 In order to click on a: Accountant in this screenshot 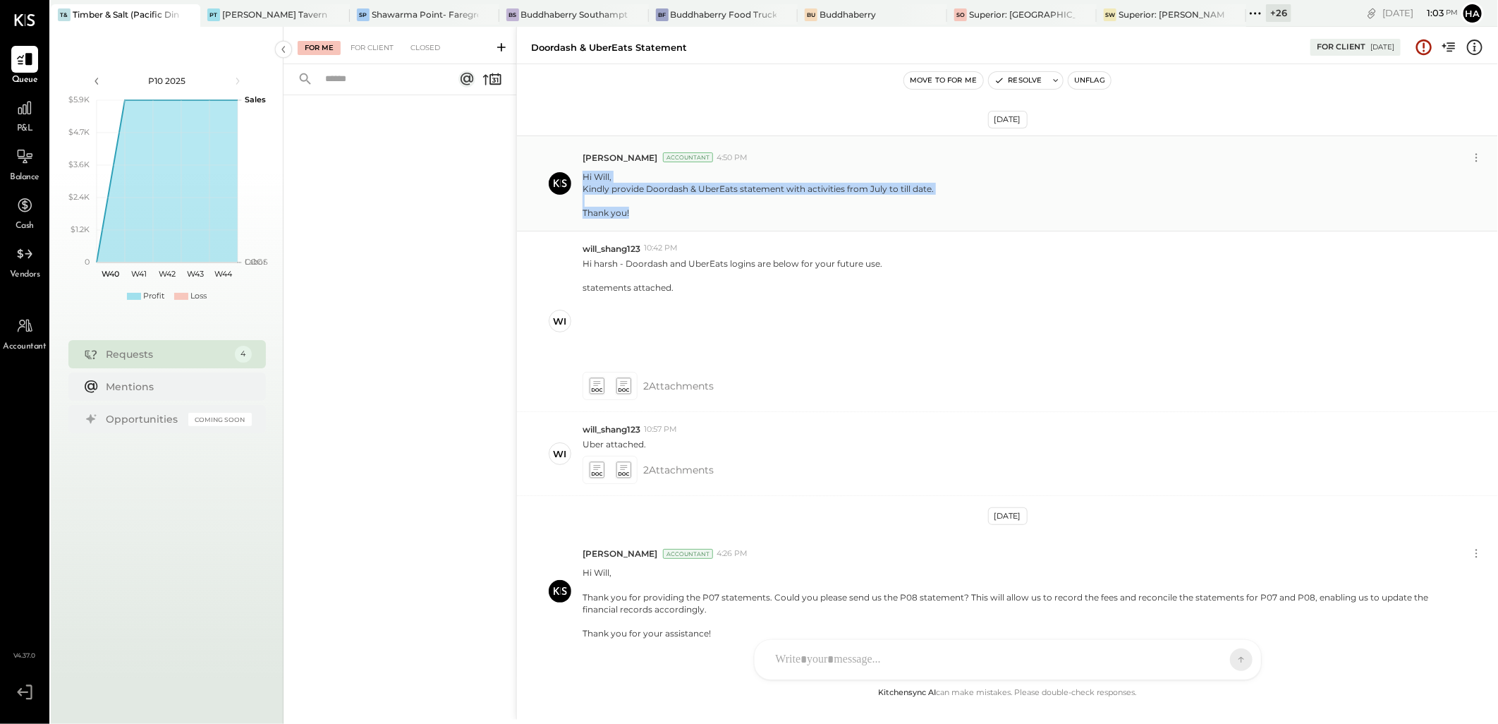, I will do `click(25, 333)`.